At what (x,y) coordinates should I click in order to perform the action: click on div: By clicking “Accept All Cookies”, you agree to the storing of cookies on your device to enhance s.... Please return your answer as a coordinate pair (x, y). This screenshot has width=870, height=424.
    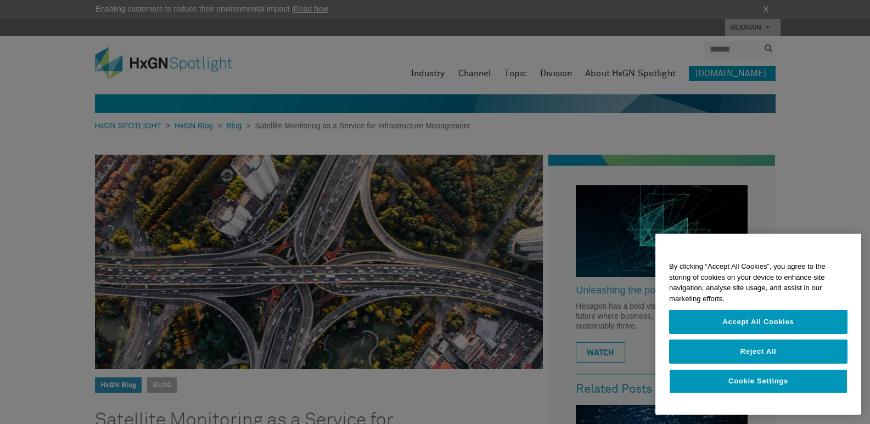
    Looking at the image, I should click on (758, 283).